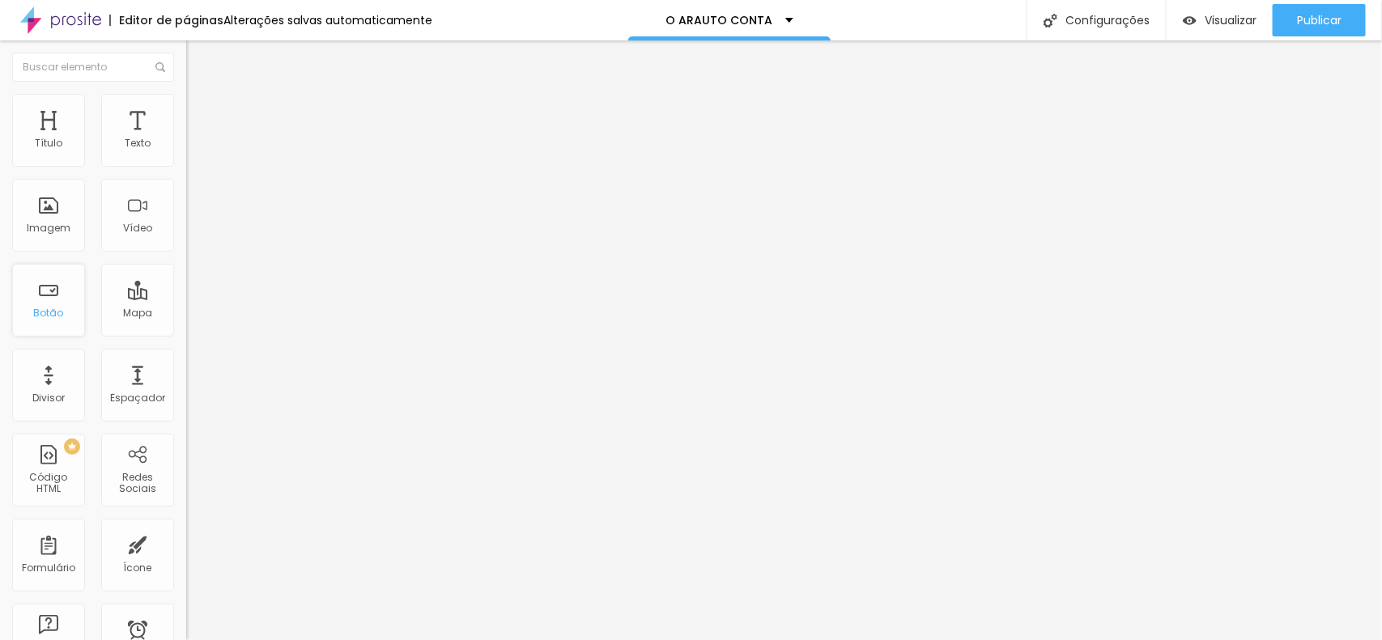 The image size is (1382, 640). I want to click on div: Espaçador, so click(138, 398).